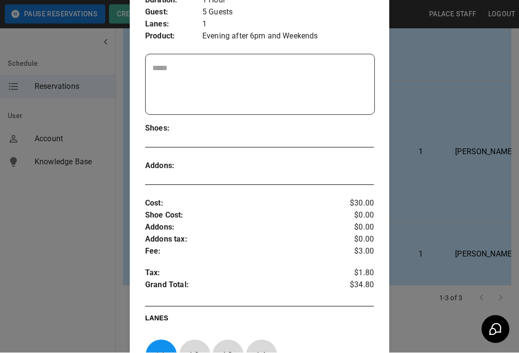  I want to click on p: $30.00, so click(355, 204).